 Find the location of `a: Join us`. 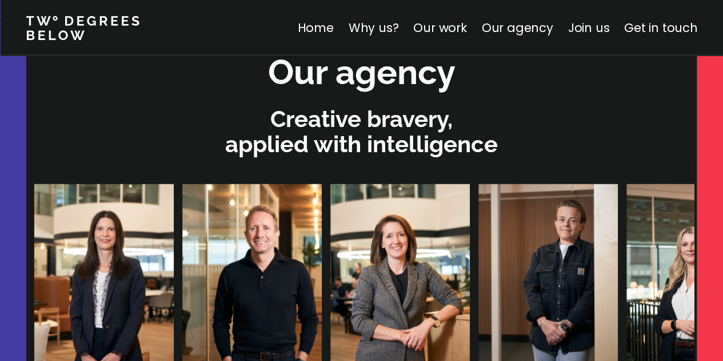

a: Join us is located at coordinates (588, 27).